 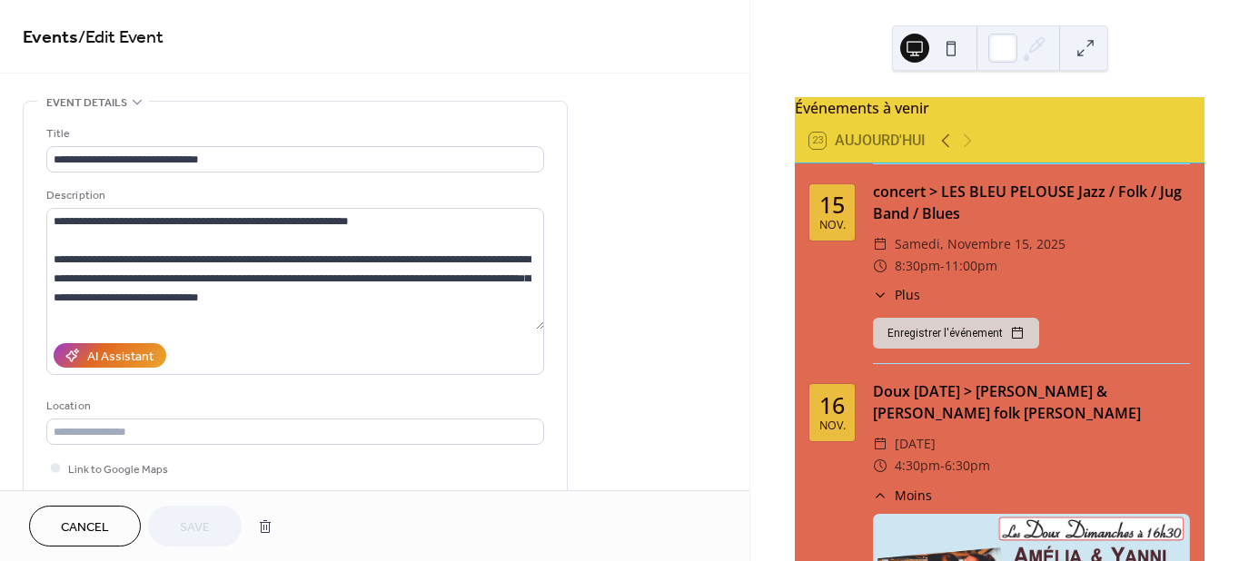 What do you see at coordinates (896, 294) in the screenshot?
I see `button: ​Plus` at bounding box center [896, 294].